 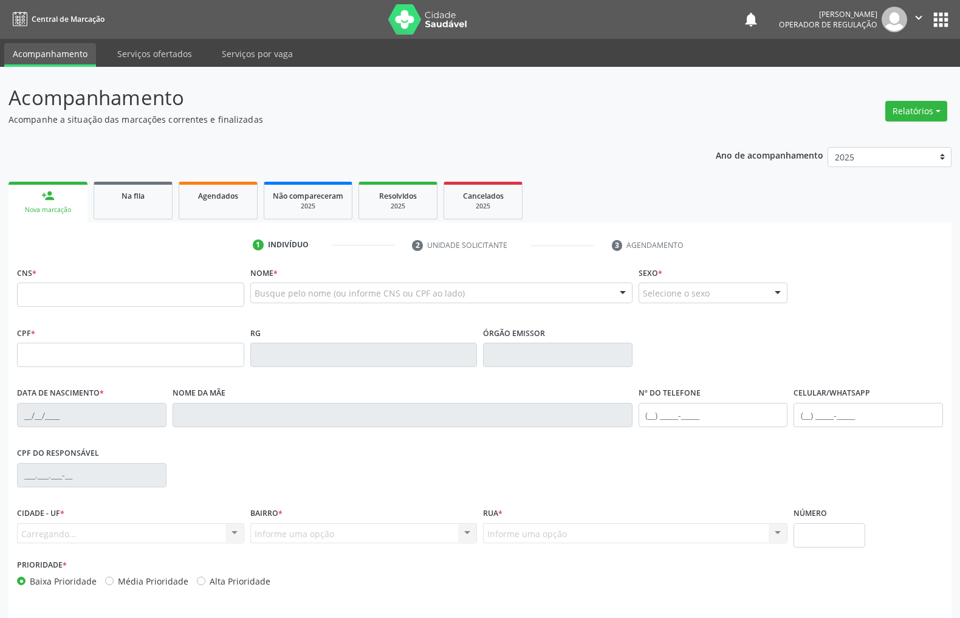 What do you see at coordinates (769, 154) in the screenshot?
I see `p: Ano de acompanhamento` at bounding box center [769, 154].